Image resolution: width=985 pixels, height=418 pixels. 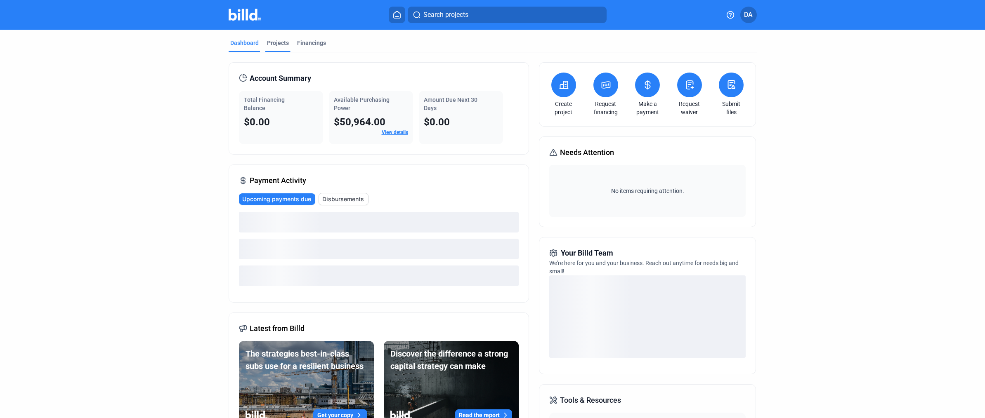 What do you see at coordinates (277, 329) in the screenshot?
I see `span: Latest from Billd` at bounding box center [277, 329].